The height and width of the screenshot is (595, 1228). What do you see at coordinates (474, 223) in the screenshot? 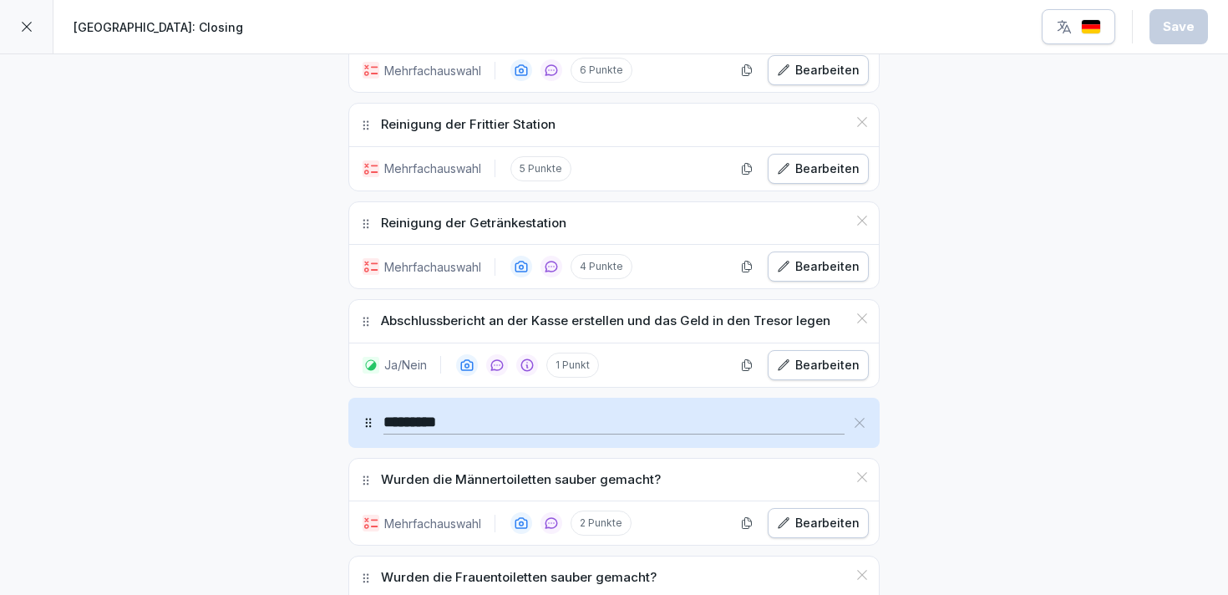
I see `p: Reinigung der Getränkestation` at bounding box center [474, 223].